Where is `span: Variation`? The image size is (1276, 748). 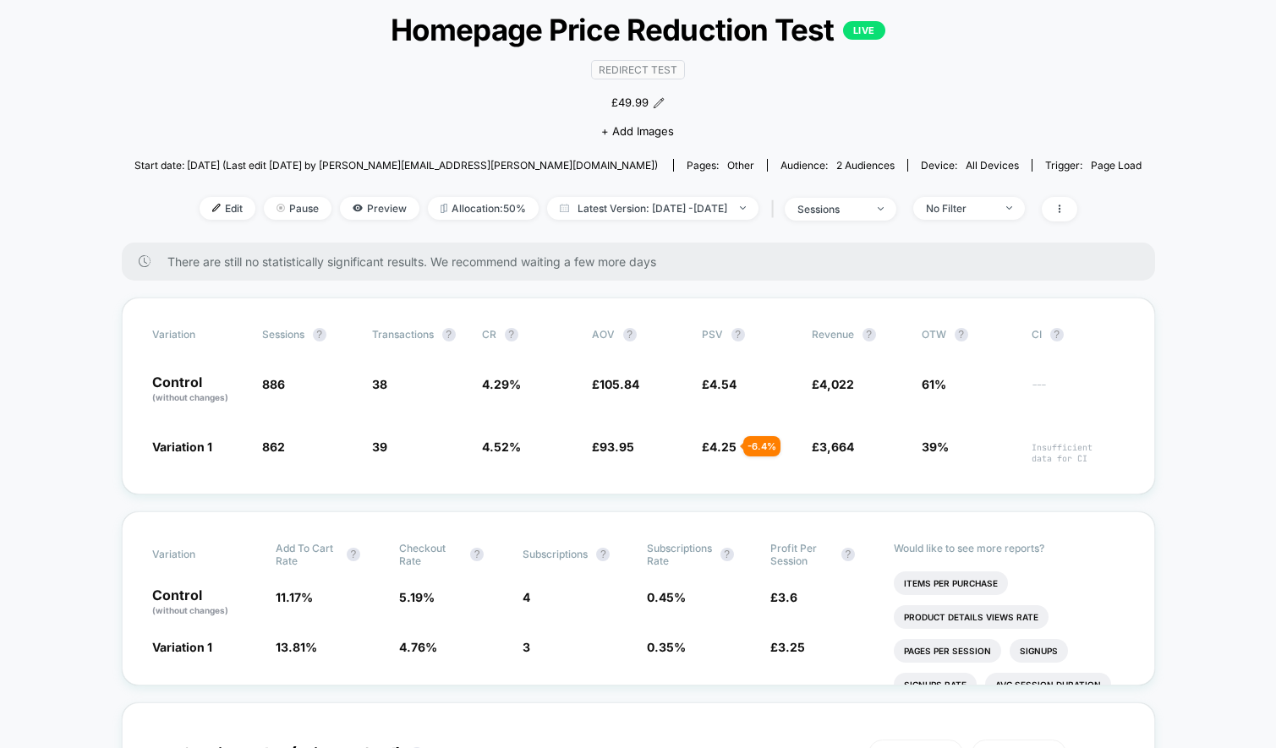
span: Variation is located at coordinates (199, 335).